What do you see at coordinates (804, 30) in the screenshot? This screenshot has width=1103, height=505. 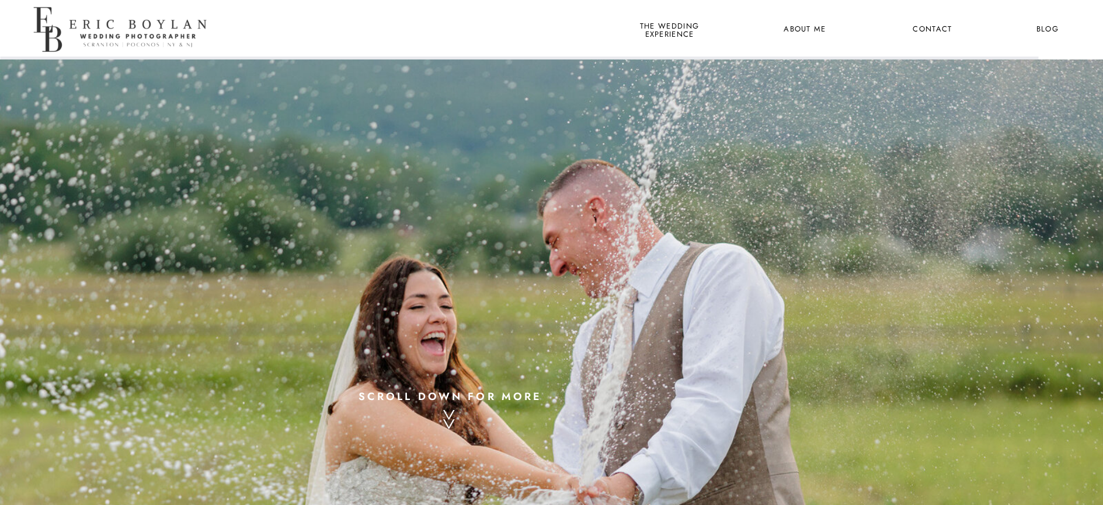 I see `a: About Me` at bounding box center [804, 30].